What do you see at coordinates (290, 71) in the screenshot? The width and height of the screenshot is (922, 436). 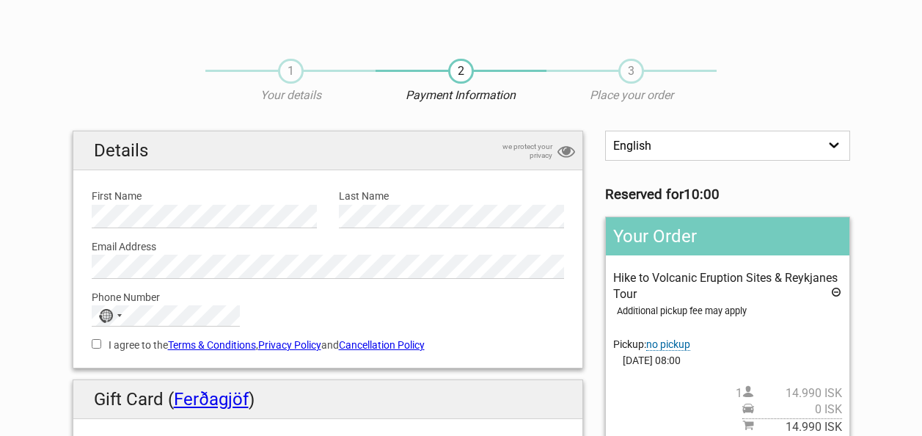 I see `span: 1` at bounding box center [290, 71].